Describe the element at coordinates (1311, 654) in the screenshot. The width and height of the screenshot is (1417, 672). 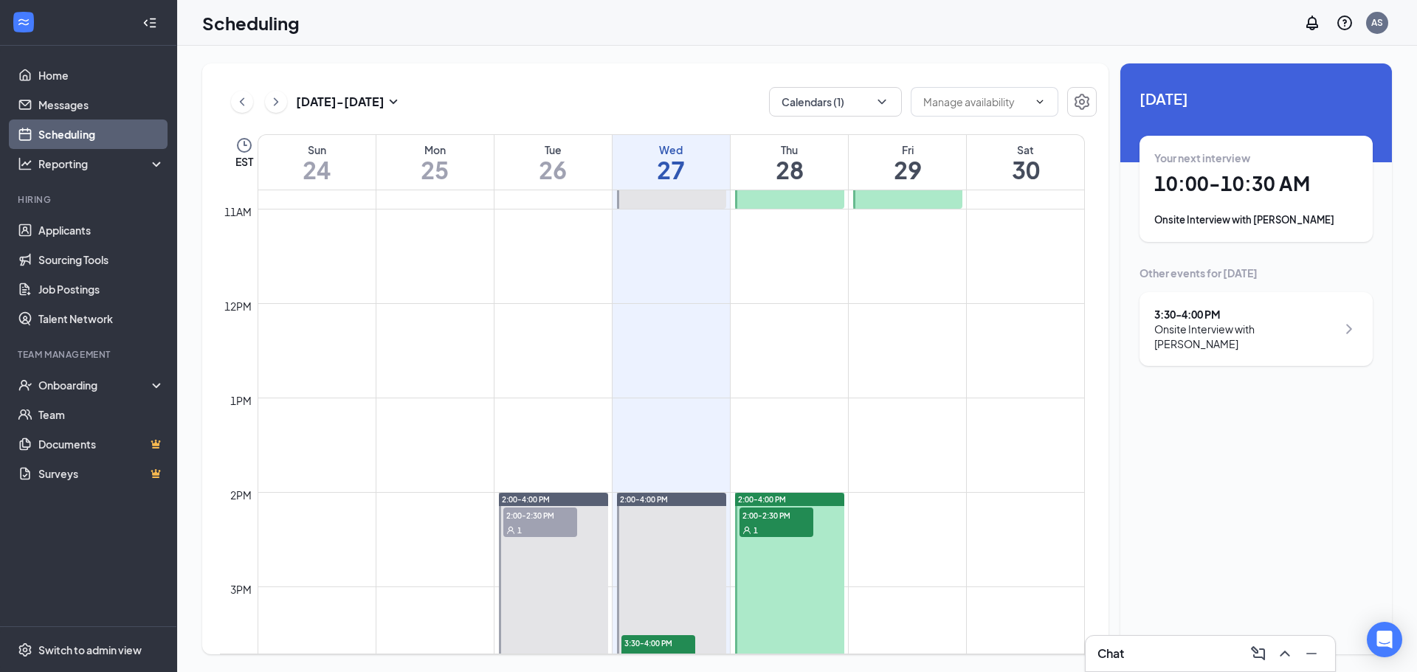
I see `button: Minimize` at that location.